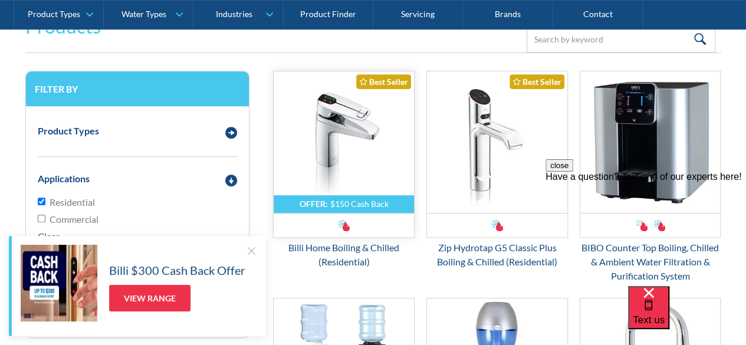 The height and width of the screenshot is (345, 746). Describe the element at coordinates (621, 39) in the screenshot. I see `input: Search by keyword` at that location.